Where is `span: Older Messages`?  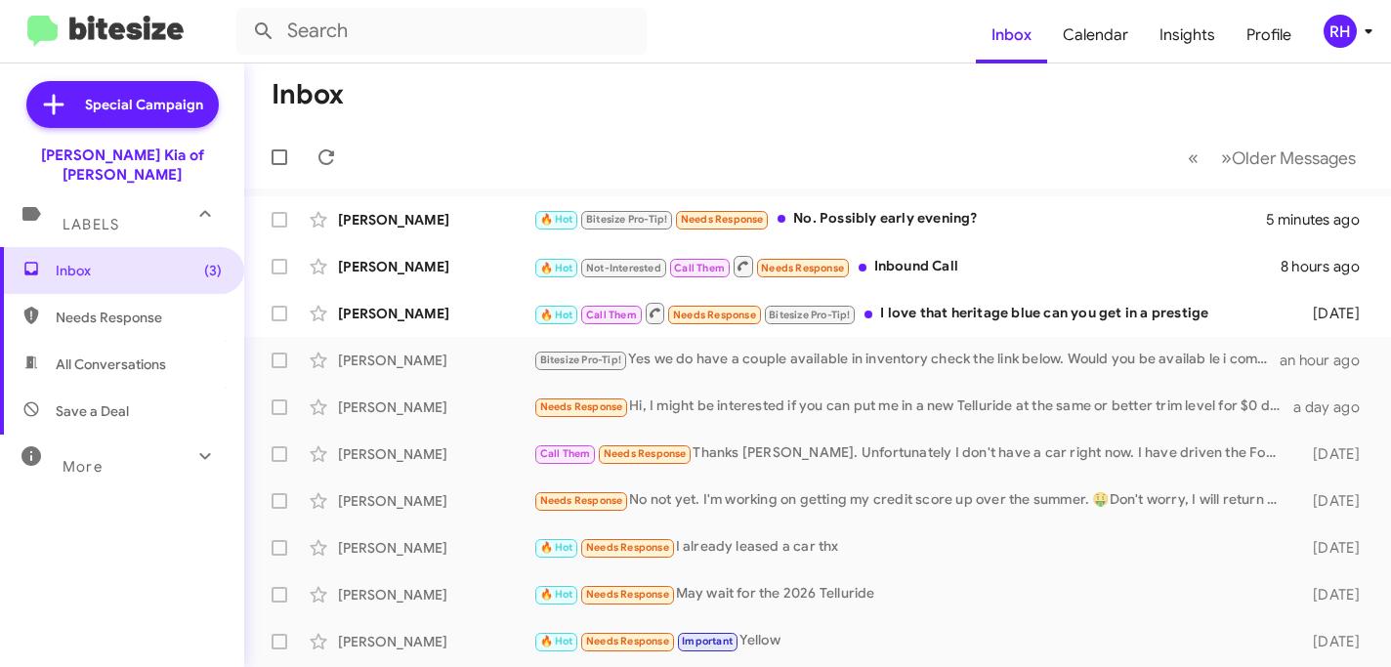
span: Older Messages is located at coordinates (1293, 158).